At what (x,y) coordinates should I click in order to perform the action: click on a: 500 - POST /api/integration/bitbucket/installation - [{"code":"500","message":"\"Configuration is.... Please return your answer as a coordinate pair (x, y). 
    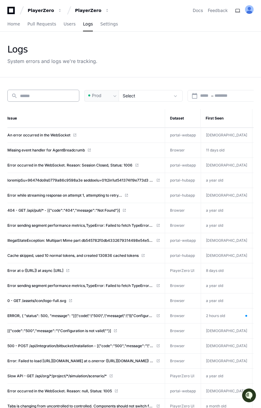
    Looking at the image, I should click on (84, 346).